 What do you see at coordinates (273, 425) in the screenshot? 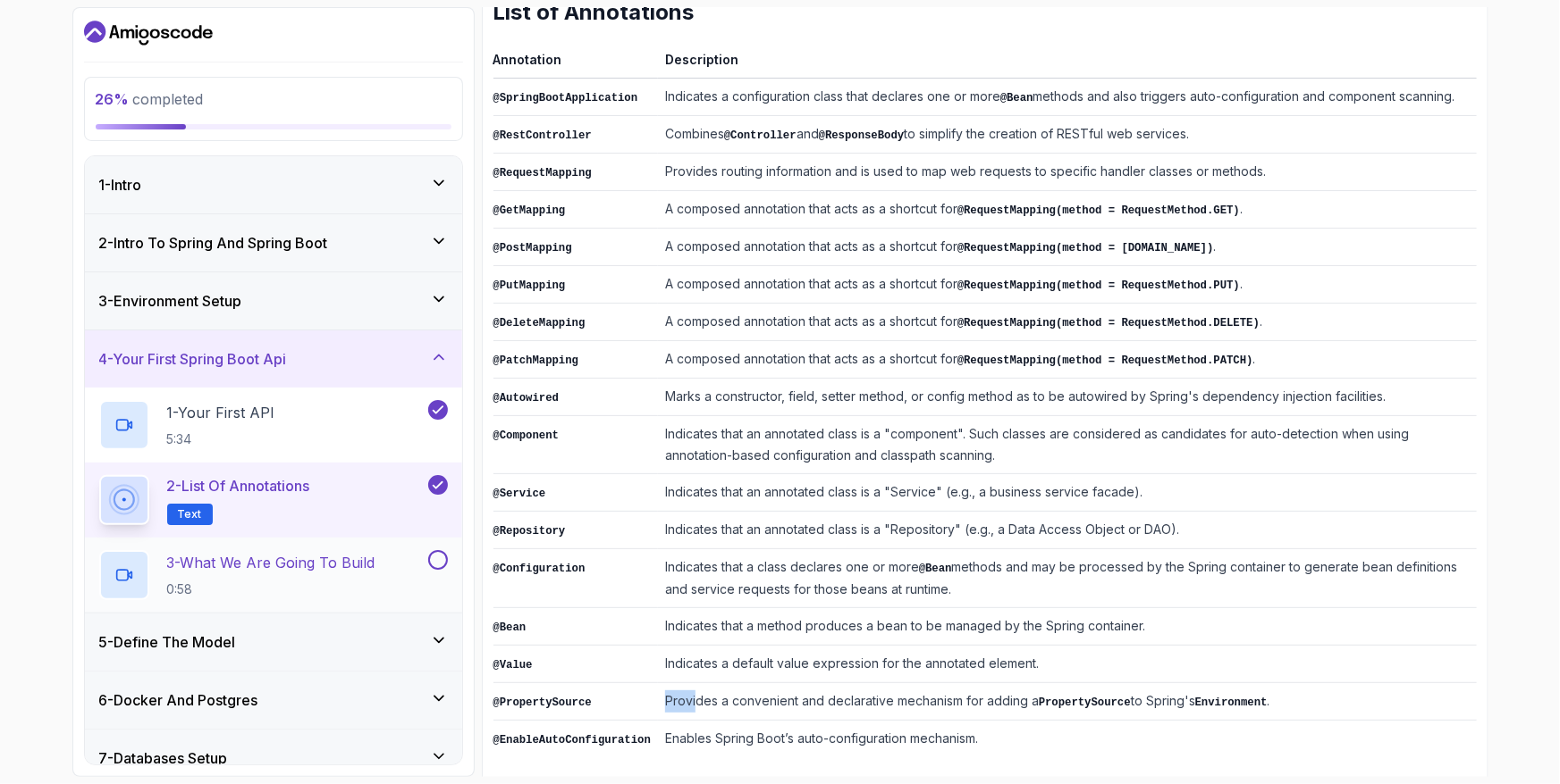
I see `button: 1-Your First API5:34` at bounding box center [273, 425].